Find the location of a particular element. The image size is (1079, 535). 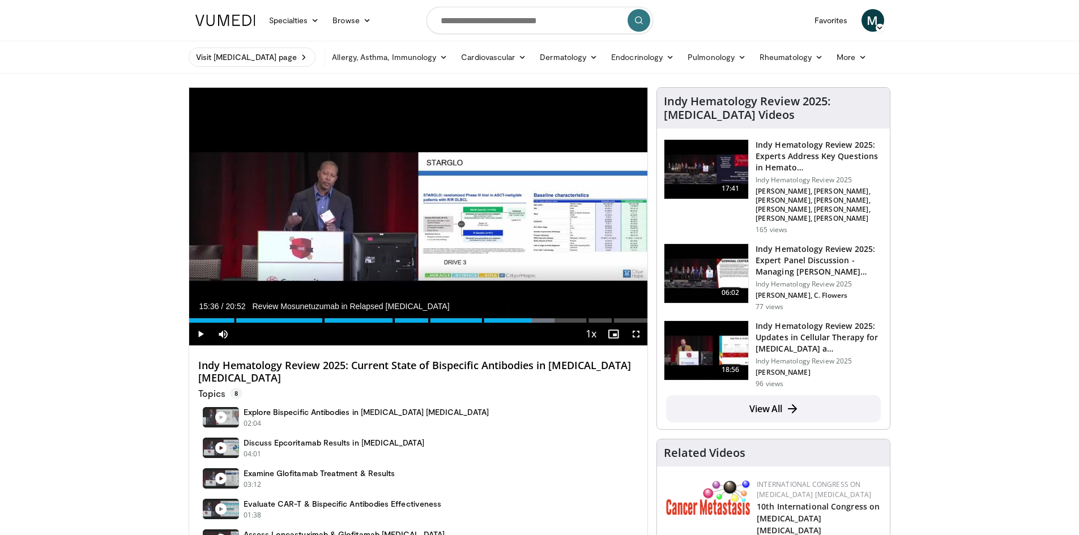

p: 04:01 is located at coordinates (253, 454).